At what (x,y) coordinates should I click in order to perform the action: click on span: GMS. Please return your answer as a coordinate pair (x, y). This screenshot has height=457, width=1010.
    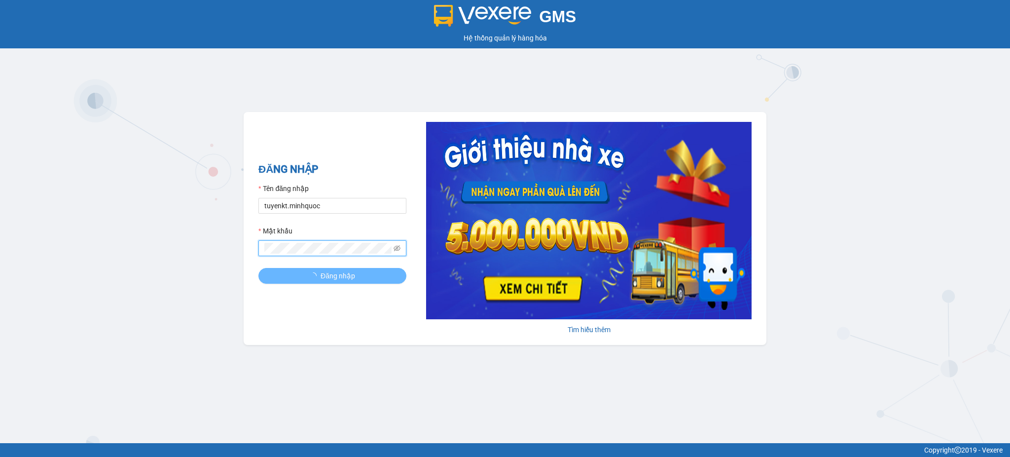
    Looking at the image, I should click on (558, 16).